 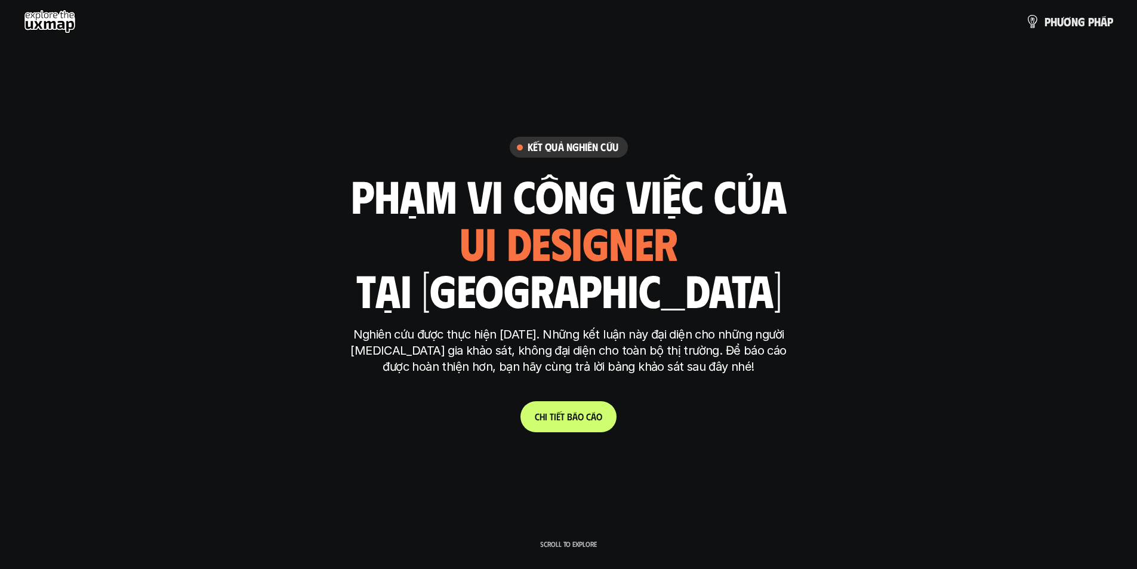 I want to click on p: Scroll to explore, so click(x=568, y=544).